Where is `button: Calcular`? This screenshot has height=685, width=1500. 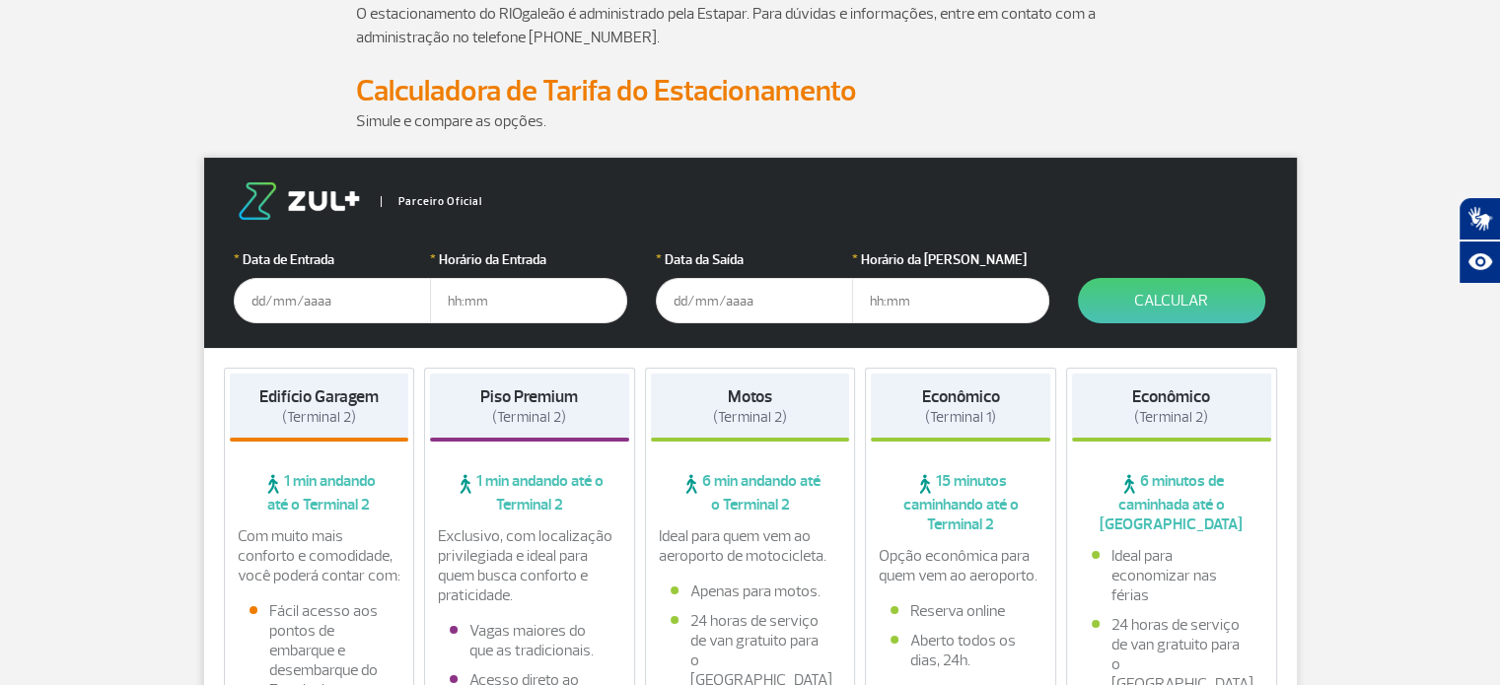 button: Calcular is located at coordinates (1171, 301).